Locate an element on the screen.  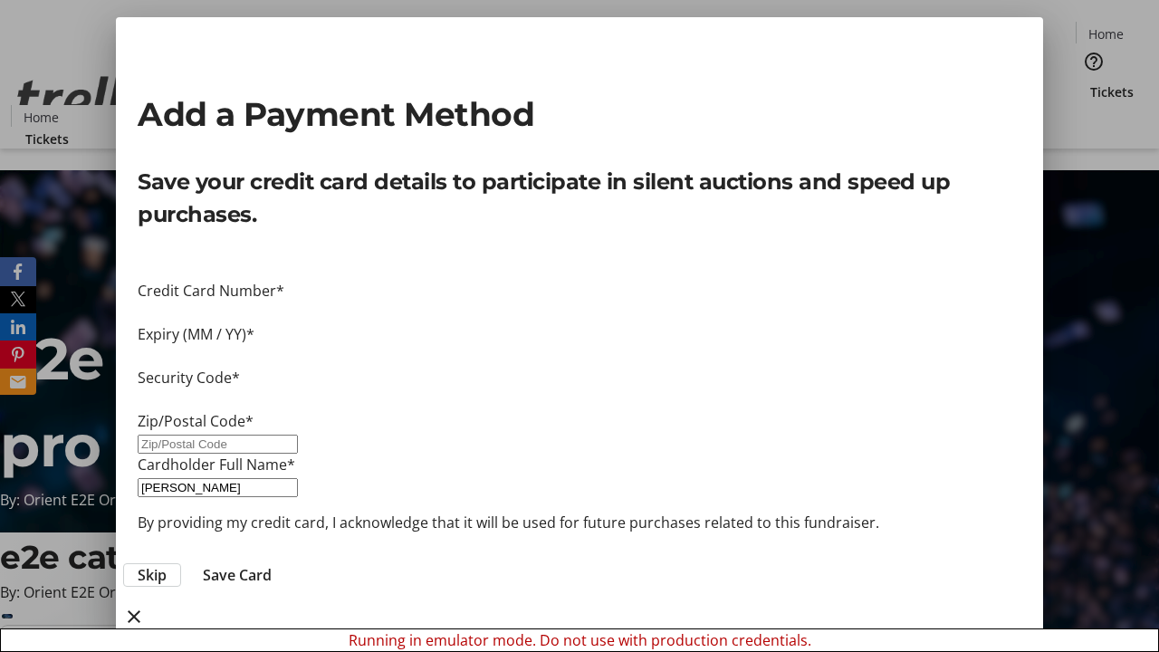
span: Skip is located at coordinates (152, 575).